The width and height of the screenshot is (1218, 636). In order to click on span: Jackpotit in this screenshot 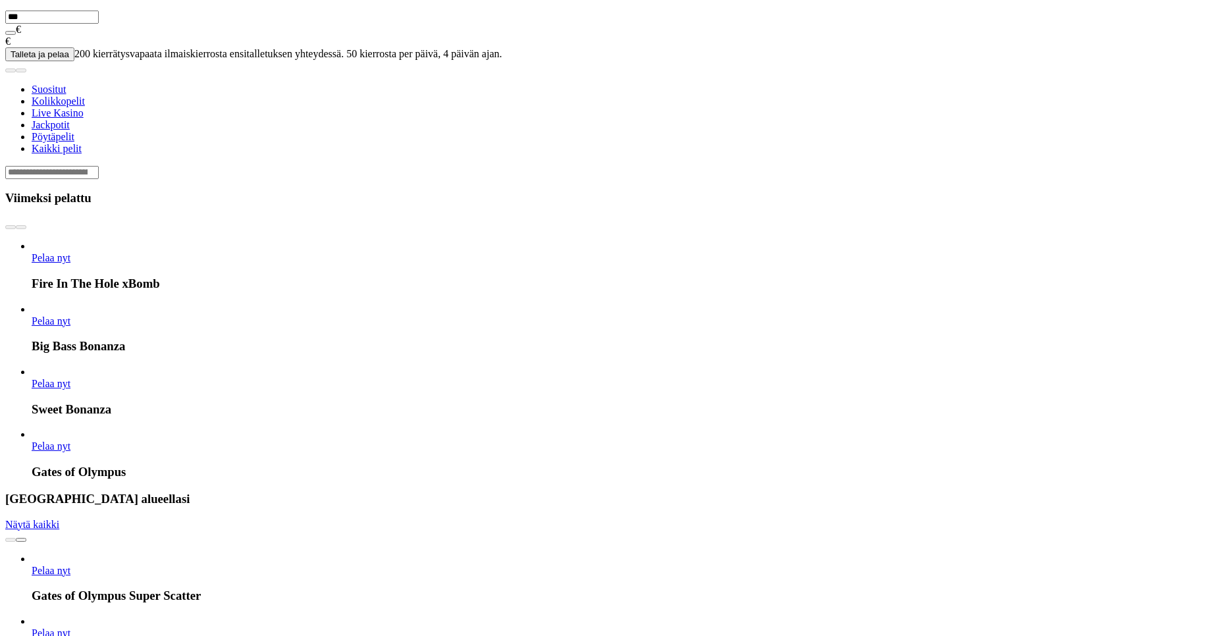, I will do `click(51, 124)`.